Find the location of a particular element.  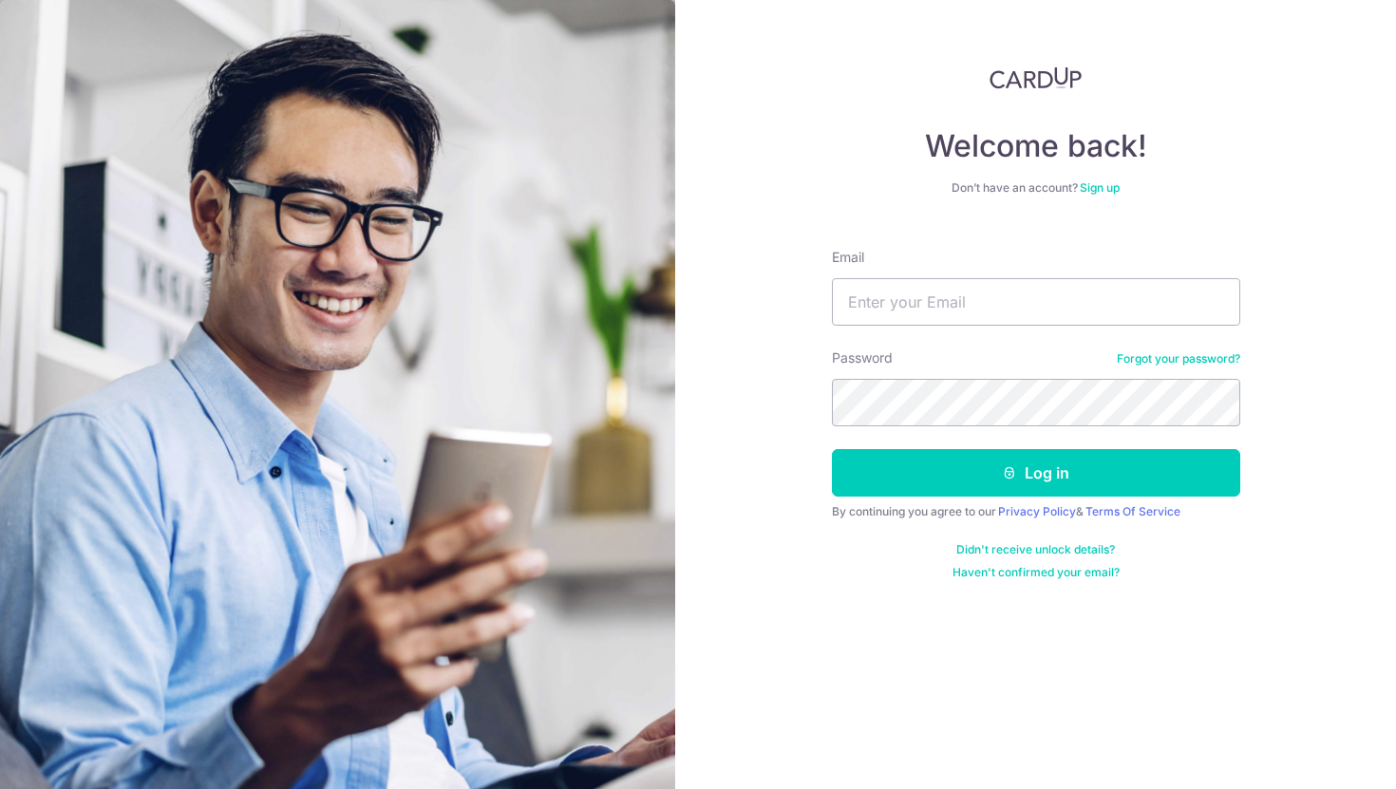

a: Privacy Policy is located at coordinates (1037, 511).